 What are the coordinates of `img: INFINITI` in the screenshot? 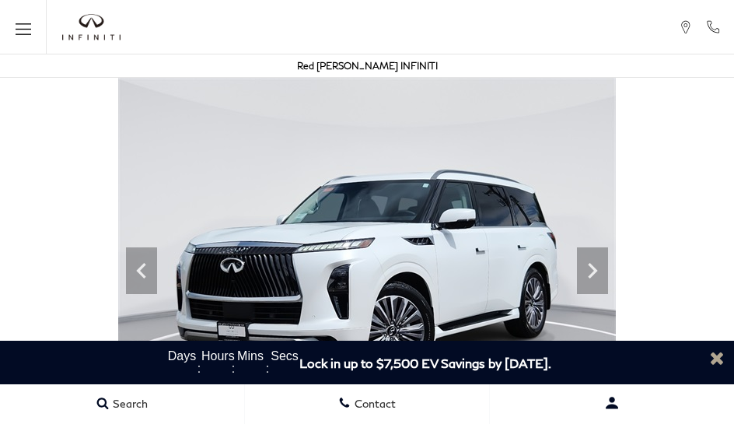 It's located at (91, 27).